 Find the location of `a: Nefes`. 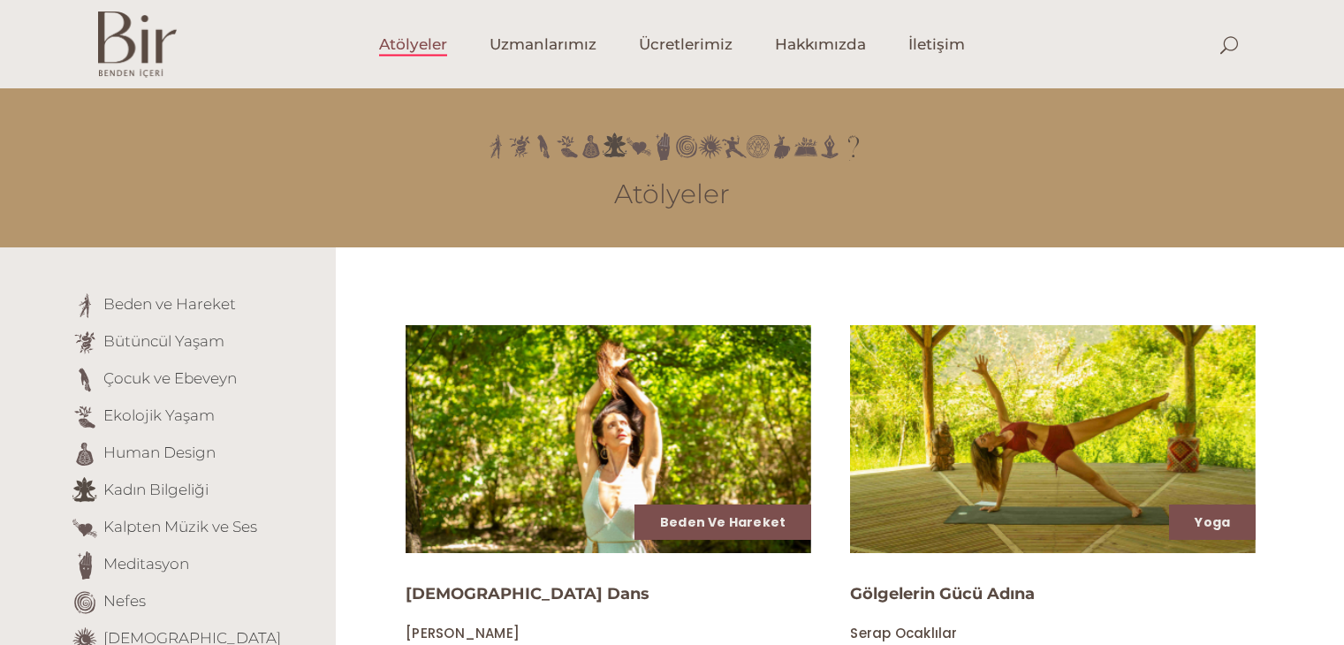

a: Nefes is located at coordinates (125, 601).